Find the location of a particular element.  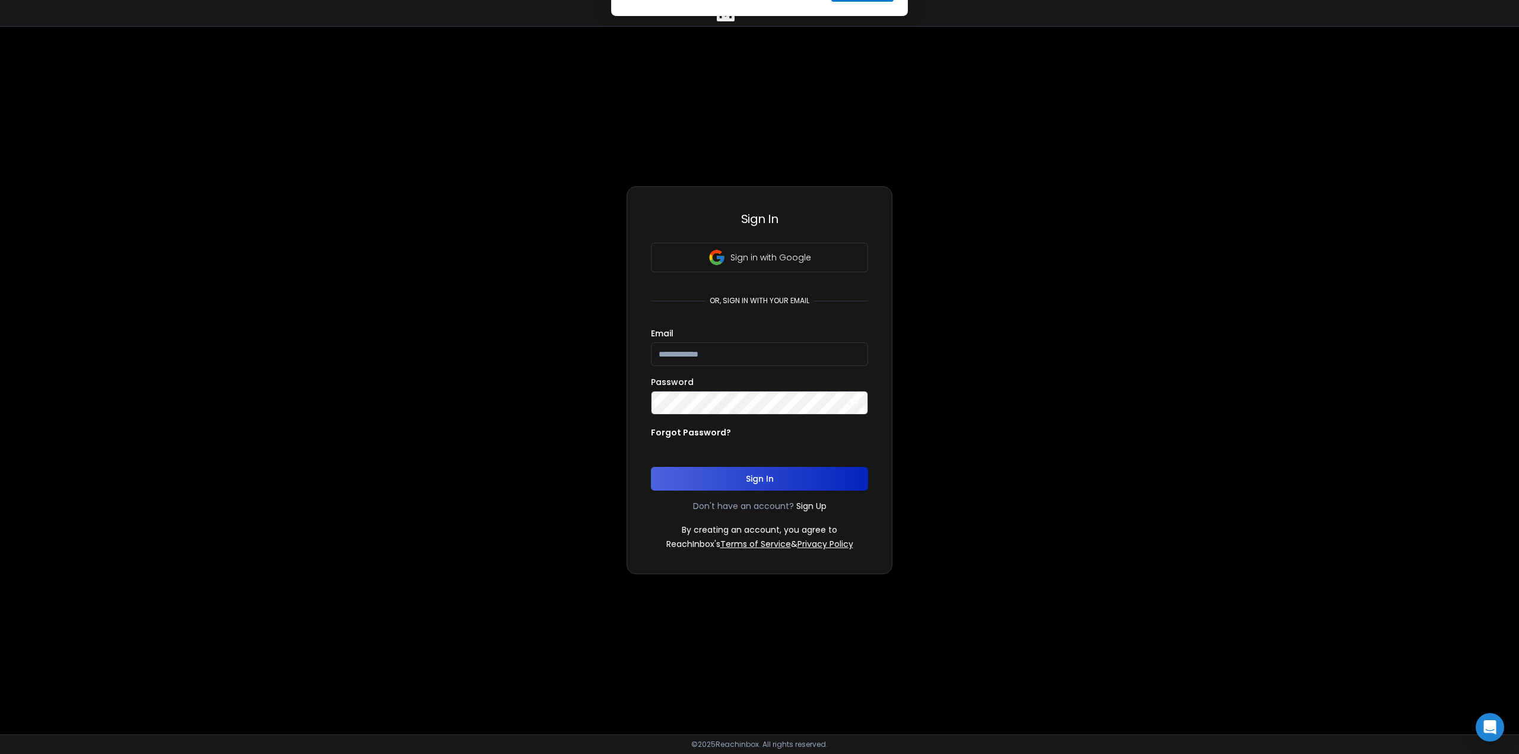

span: Terms of Service is located at coordinates (755, 544).